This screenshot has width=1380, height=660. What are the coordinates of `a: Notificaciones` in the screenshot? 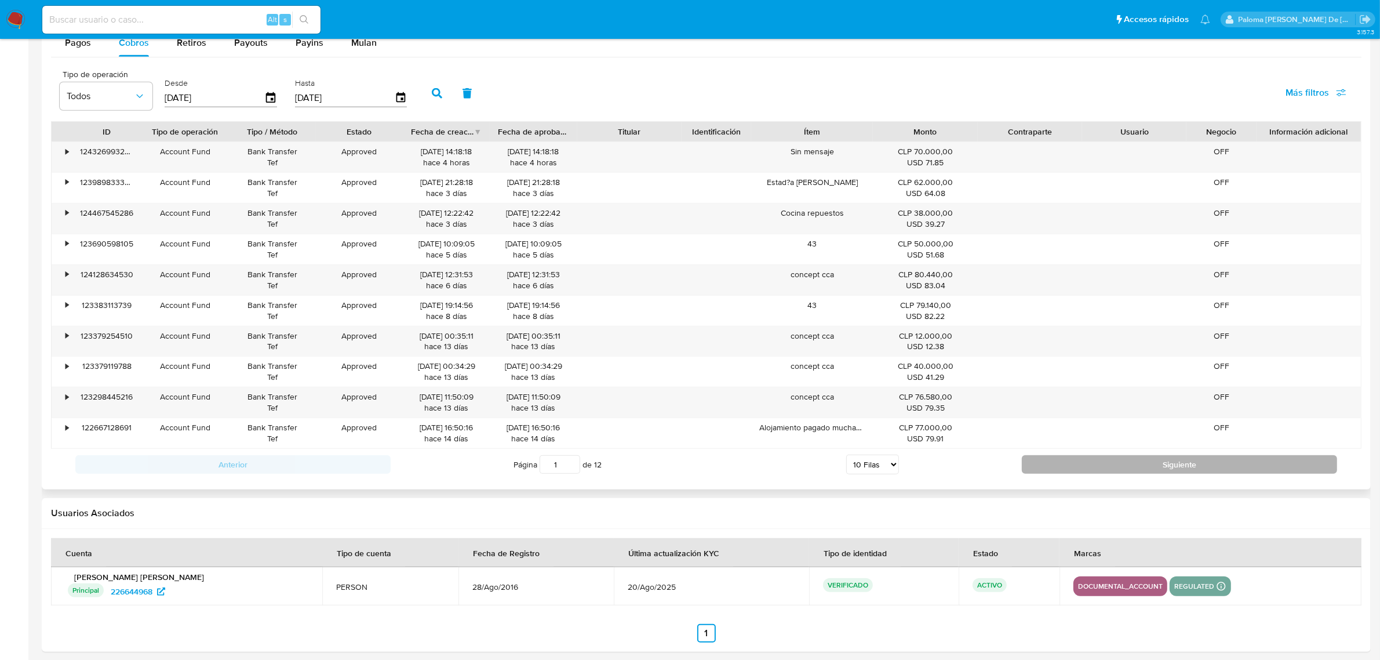 It's located at (1205, 19).